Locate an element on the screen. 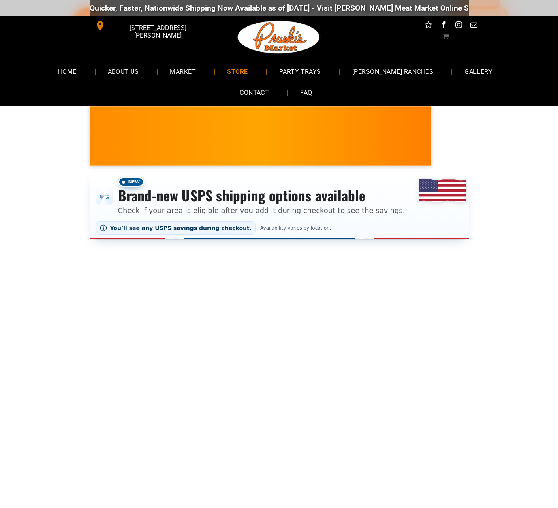  p: Check if your area is eligible after you add it during checkout to see the savings. is located at coordinates (261, 210).